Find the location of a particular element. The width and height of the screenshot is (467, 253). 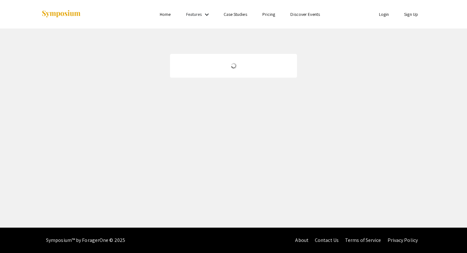

a: Pricing is located at coordinates (269, 14).